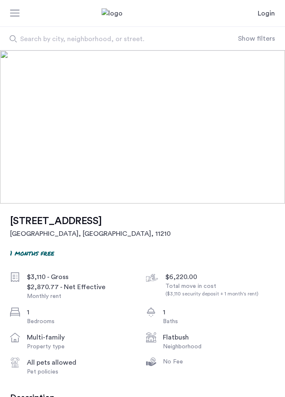 This screenshot has width=285, height=397. I want to click on div: multi-family, so click(83, 338).